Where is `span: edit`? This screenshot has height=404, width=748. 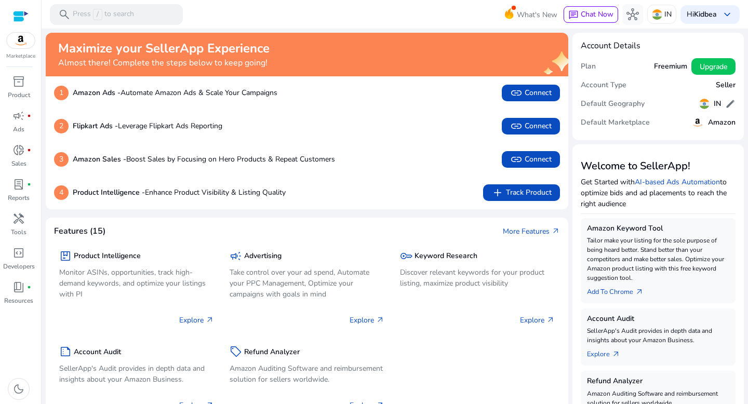 span: edit is located at coordinates (731, 104).